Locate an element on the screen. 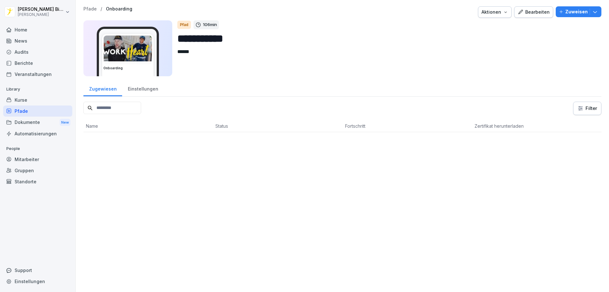  a: Audits is located at coordinates (38, 52).